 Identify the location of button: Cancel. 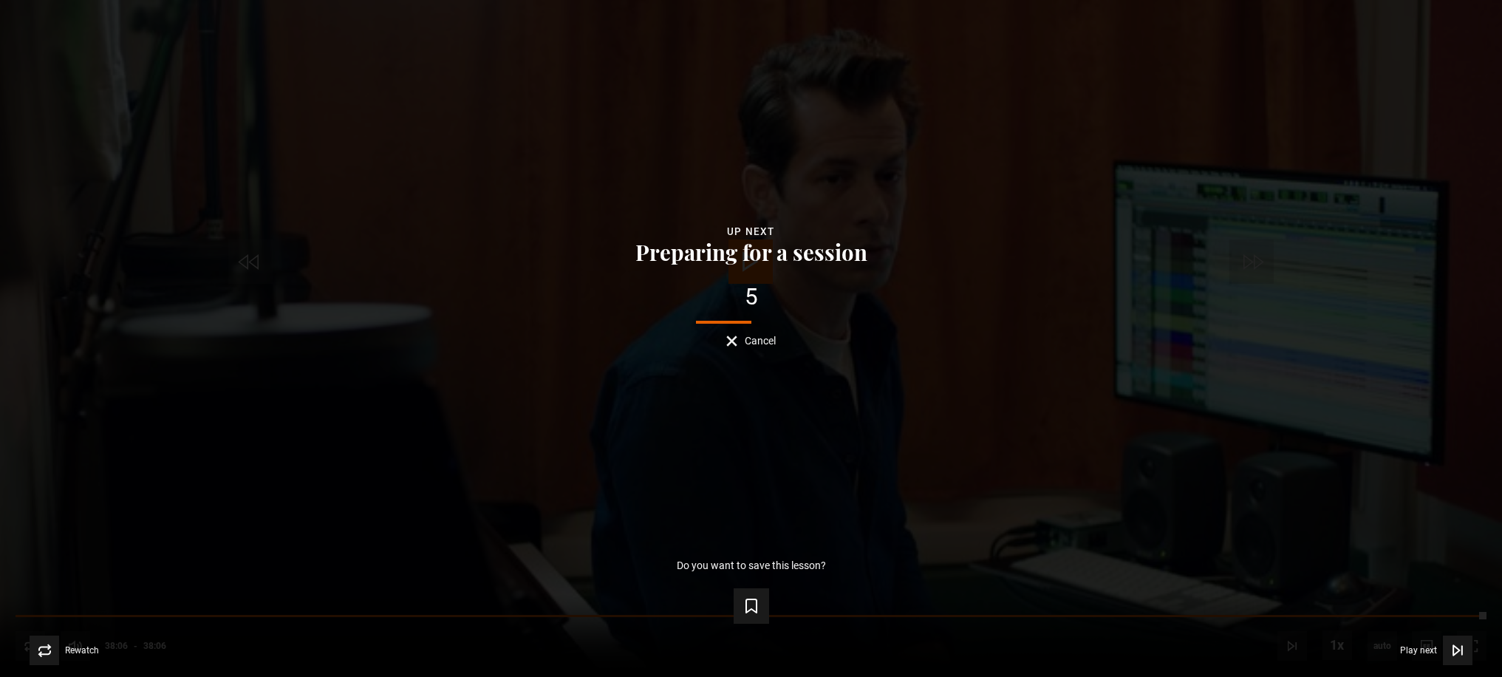
(751, 341).